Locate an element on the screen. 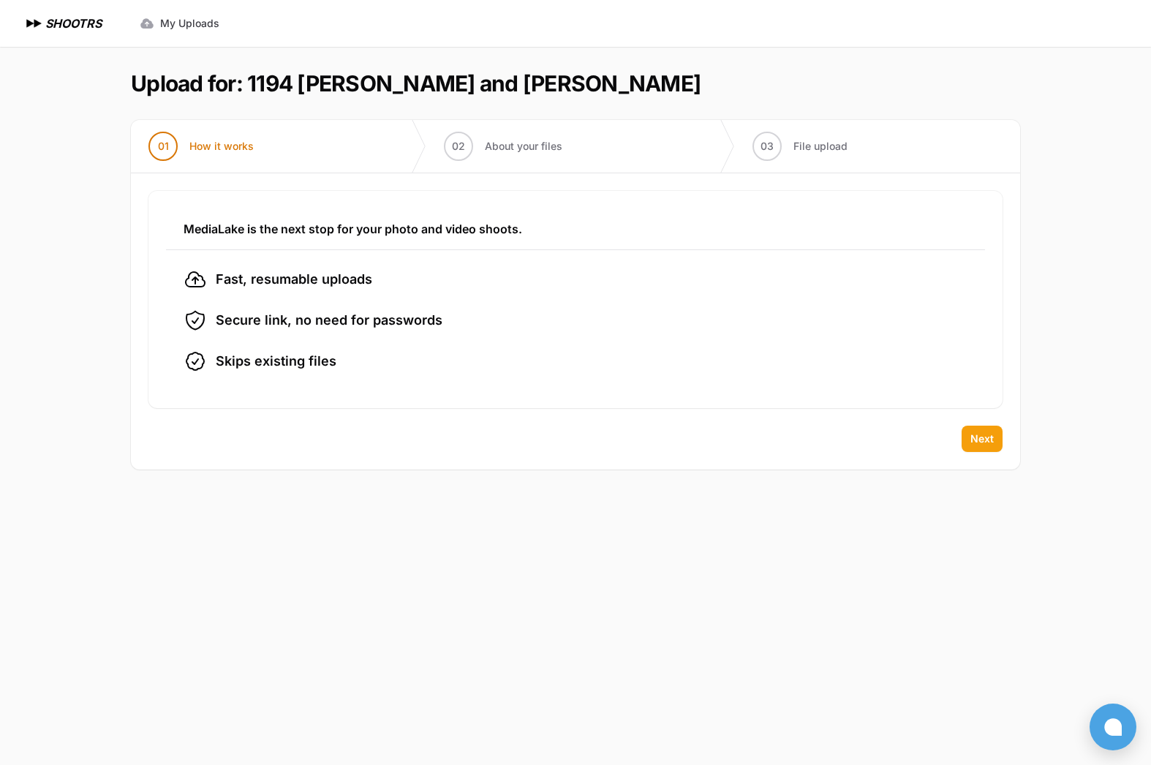 This screenshot has height=765, width=1151. h3: MediaLake is the next stop for your photo and video shoots. is located at coordinates (575, 229).